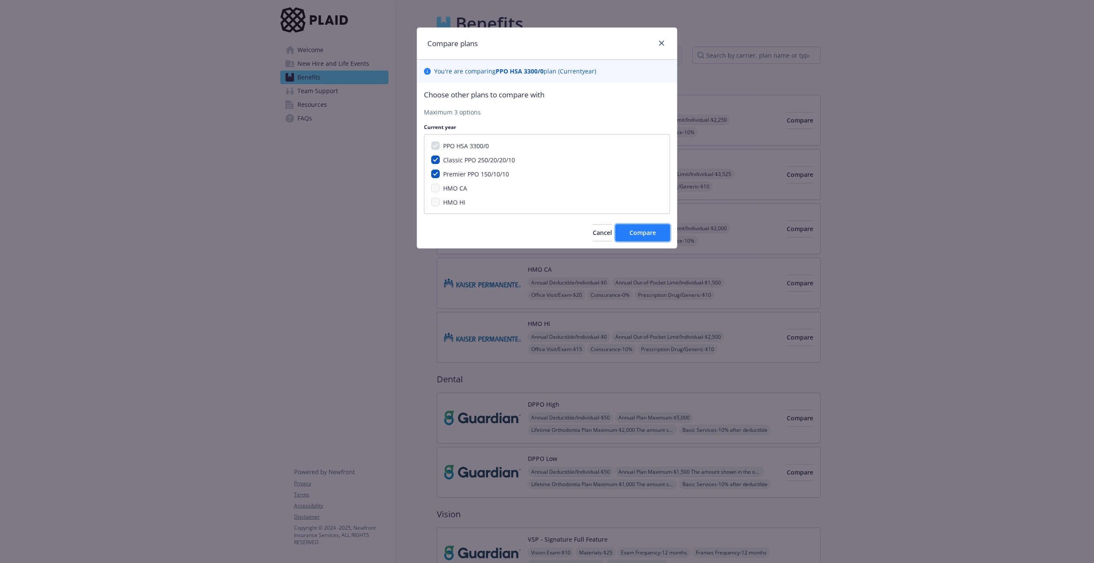  What do you see at coordinates (602, 232) in the screenshot?
I see `span: Cancel` at bounding box center [602, 232].